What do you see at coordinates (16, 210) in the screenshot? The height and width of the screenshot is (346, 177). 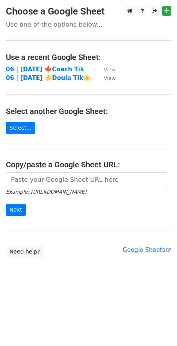 I see `input: Next` at bounding box center [16, 210].